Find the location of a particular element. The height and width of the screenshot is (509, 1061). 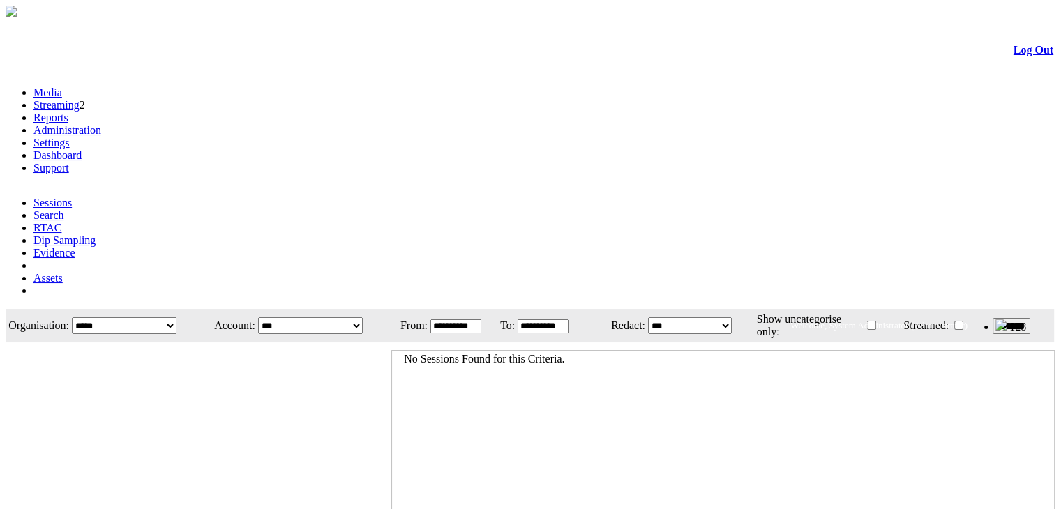

span: Show uncategorise only: is located at coordinates (798, 325).